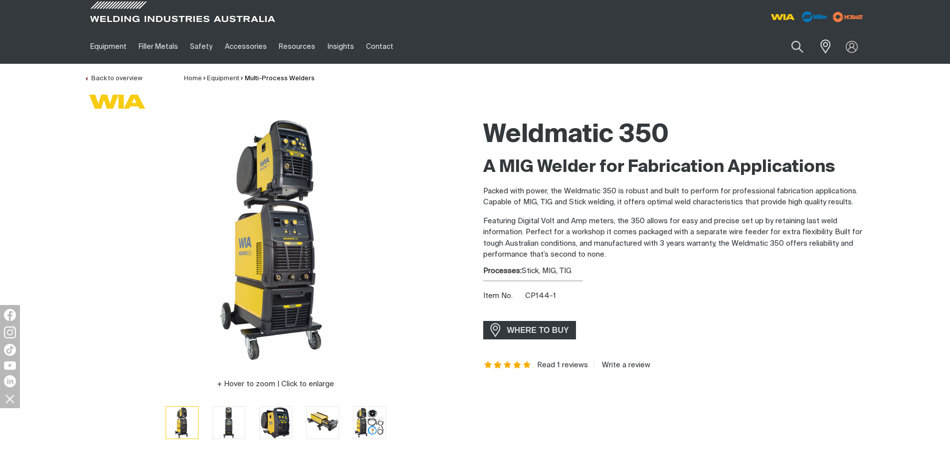 The width and height of the screenshot is (950, 458). What do you see at coordinates (540, 296) in the screenshot?
I see `span: CP144-1` at bounding box center [540, 296].